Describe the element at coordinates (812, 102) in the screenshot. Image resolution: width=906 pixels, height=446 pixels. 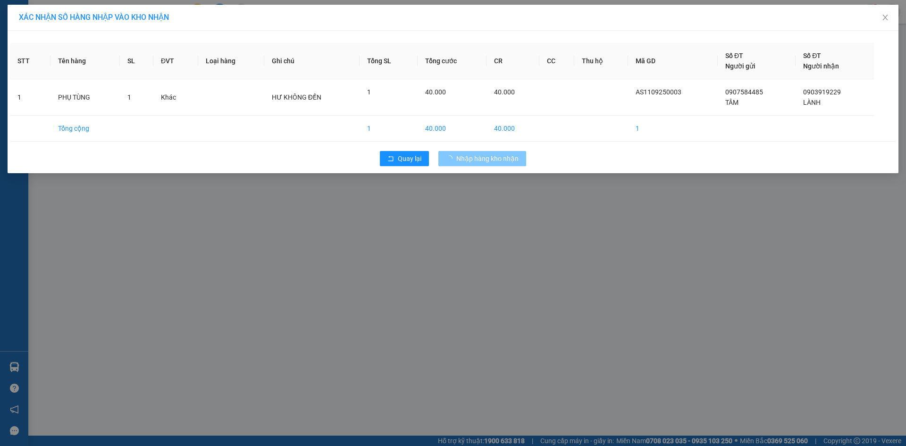
I see `span: LÀNH` at that location.